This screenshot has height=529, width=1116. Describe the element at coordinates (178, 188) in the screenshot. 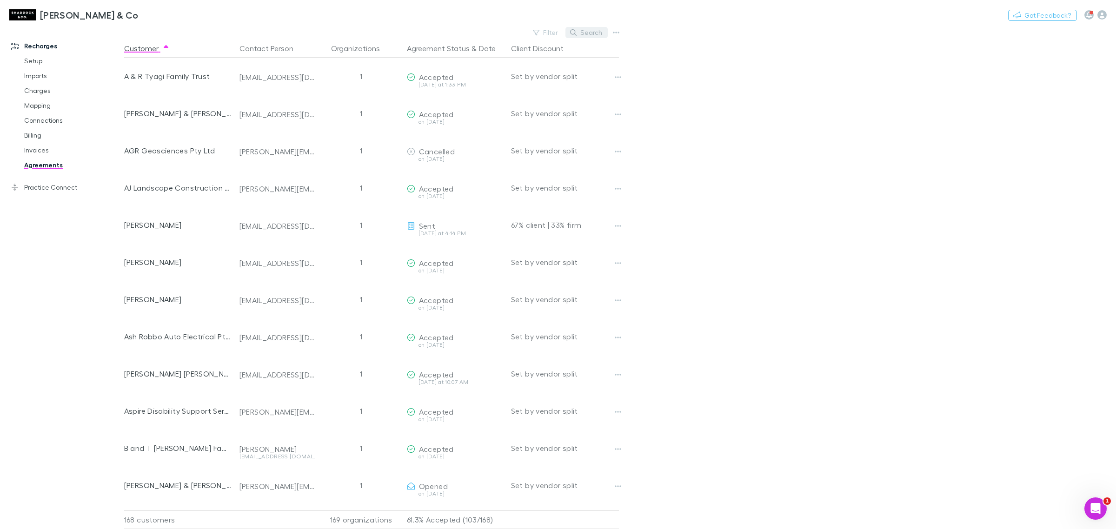

I see `div: AJ Landscape Construction Pty Ltd` at that location.